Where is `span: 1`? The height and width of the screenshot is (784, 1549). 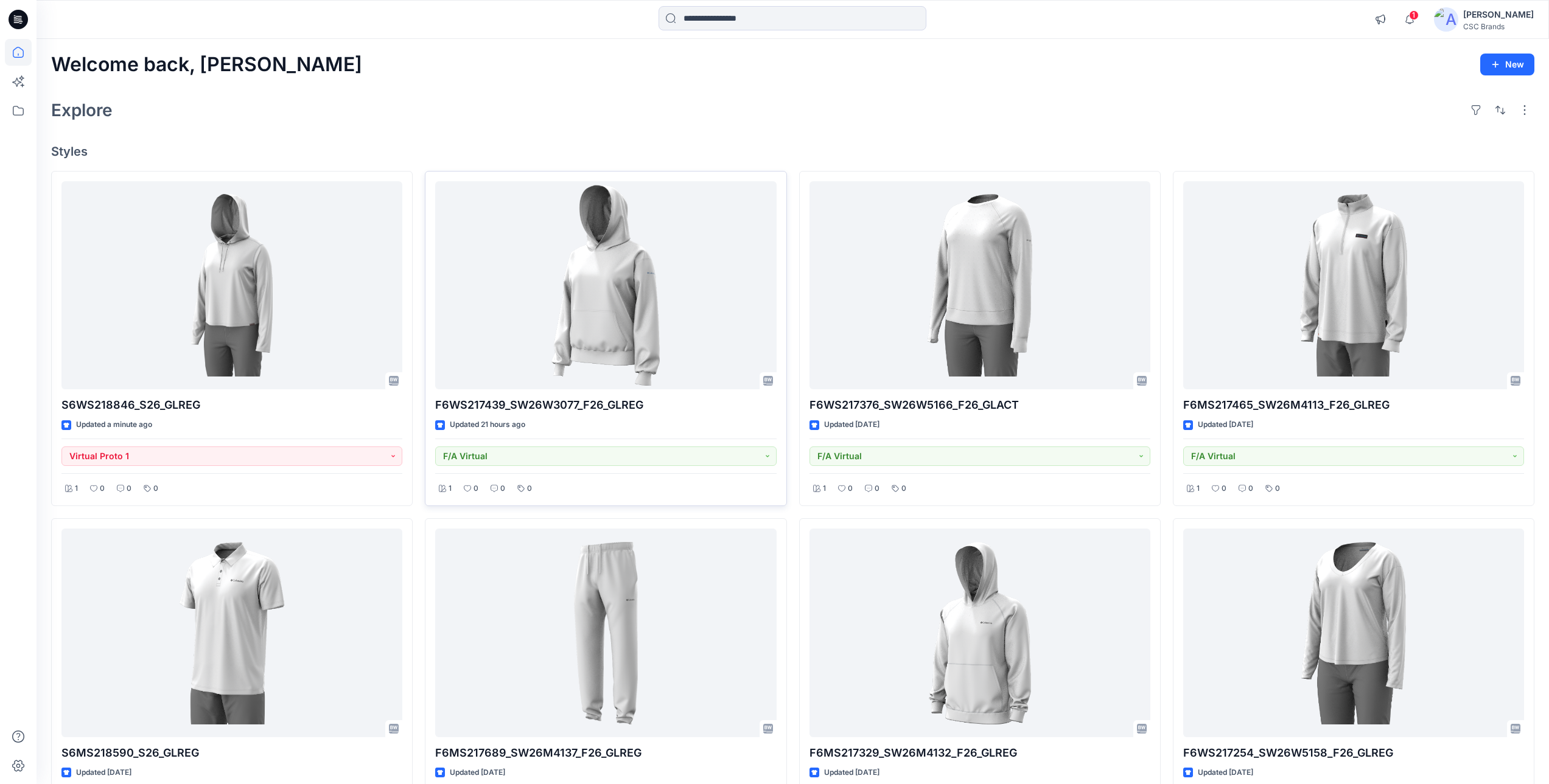
span: 1 is located at coordinates (1413, 15).